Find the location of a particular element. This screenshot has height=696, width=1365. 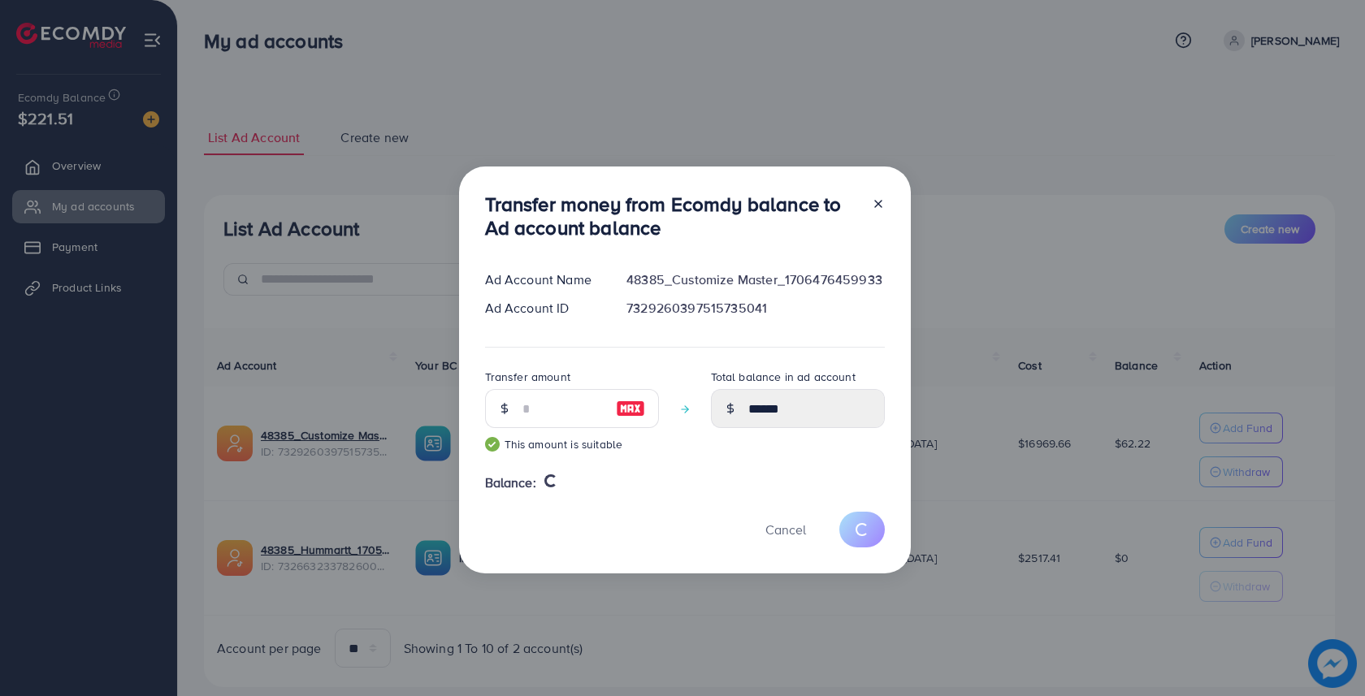

img: image is located at coordinates (631, 409).